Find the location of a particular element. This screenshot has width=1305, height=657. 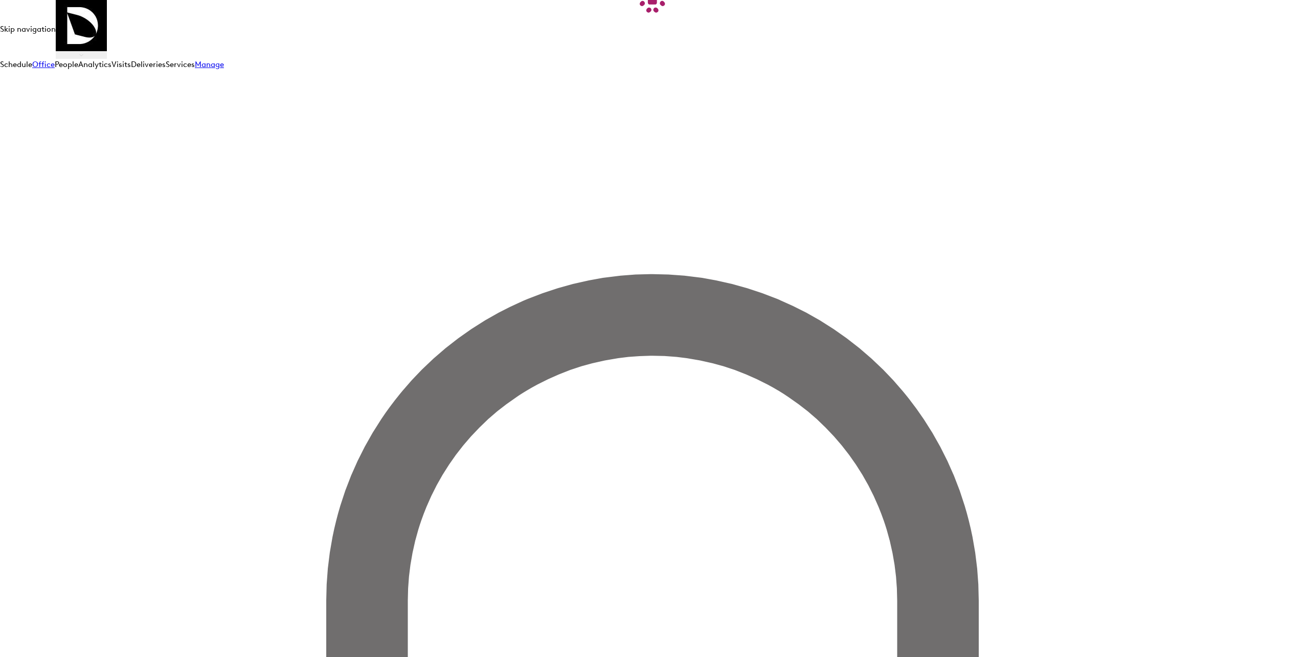

a: Analytics is located at coordinates (95, 64).